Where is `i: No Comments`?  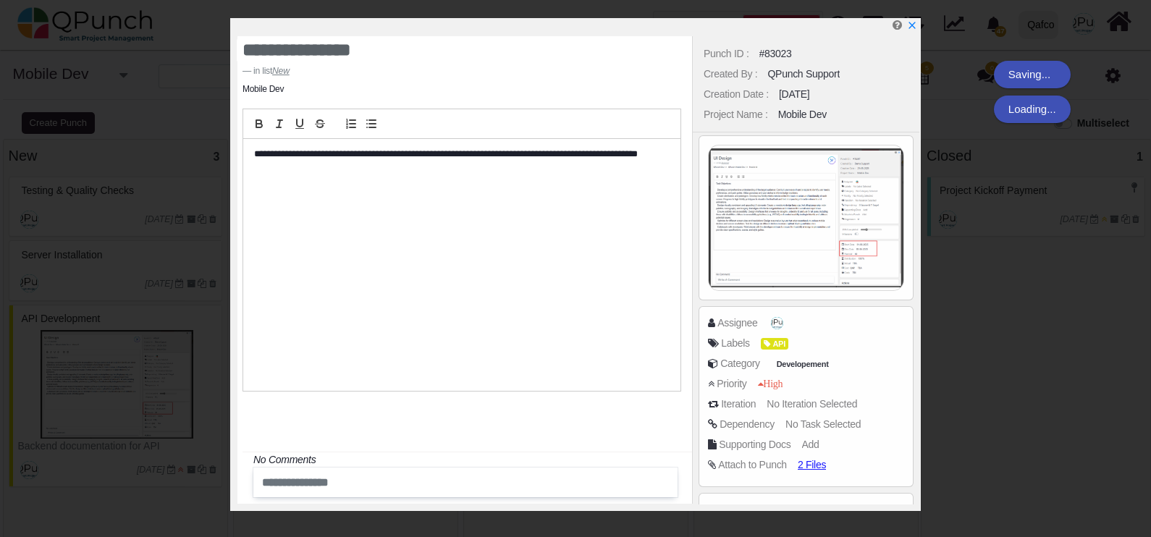 i: No Comments is located at coordinates (285, 460).